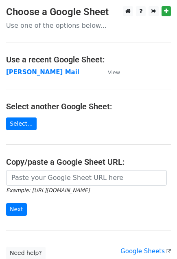 This screenshot has height=259, width=177. Describe the element at coordinates (88, 25) in the screenshot. I see `p: Use one of the options below...` at that location.